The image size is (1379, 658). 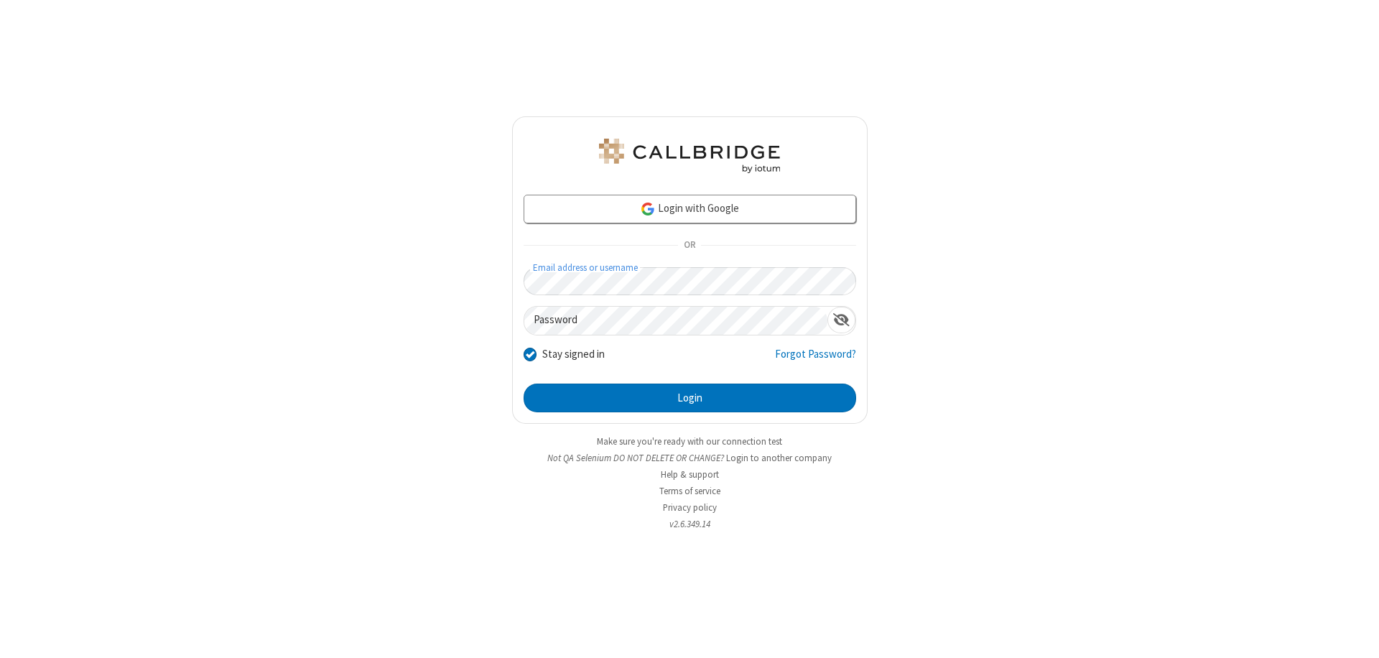 I want to click on img: QA Selenium DO NOT DELETE OR CHANGE, so click(x=690, y=156).